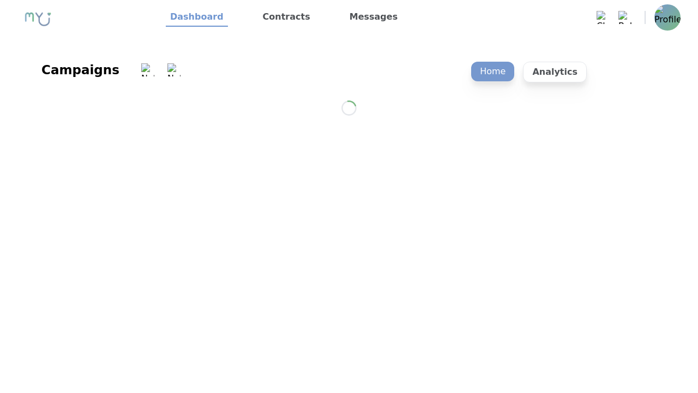 This screenshot has height=393, width=698. I want to click on img: Chat, so click(603, 17).